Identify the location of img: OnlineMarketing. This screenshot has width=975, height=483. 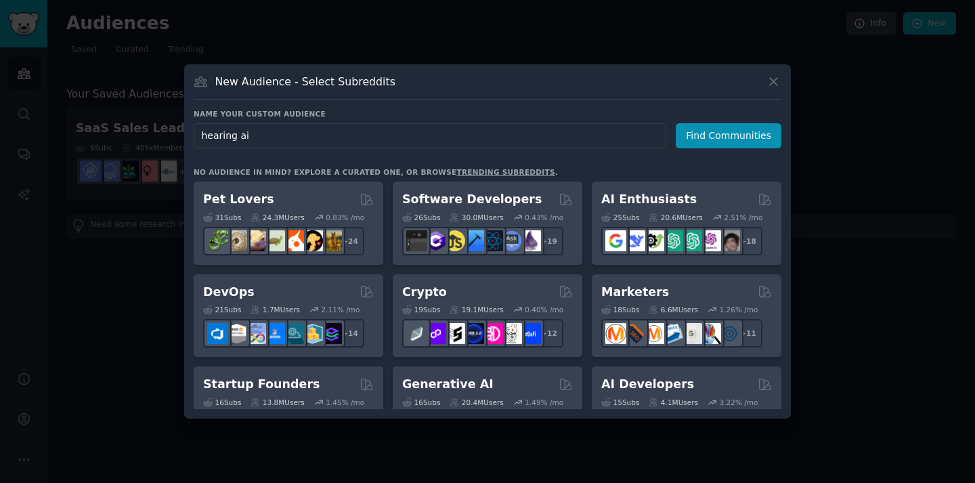
(729, 333).